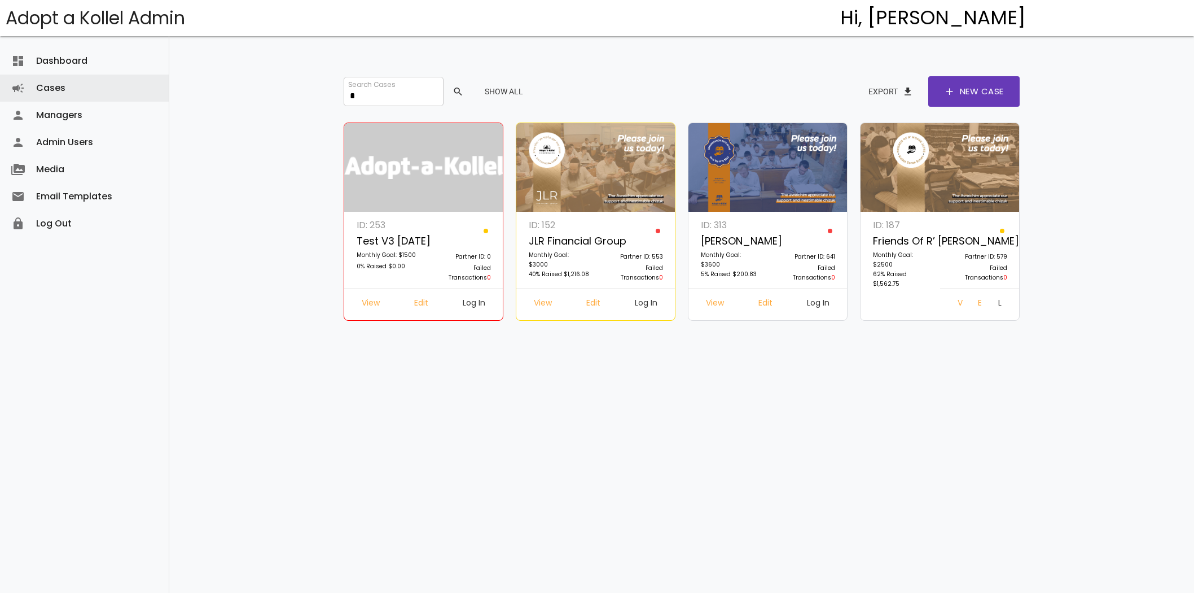  What do you see at coordinates (559, 260) in the screenshot?
I see `p: Monthly Goal: $3000` at bounding box center [559, 260].